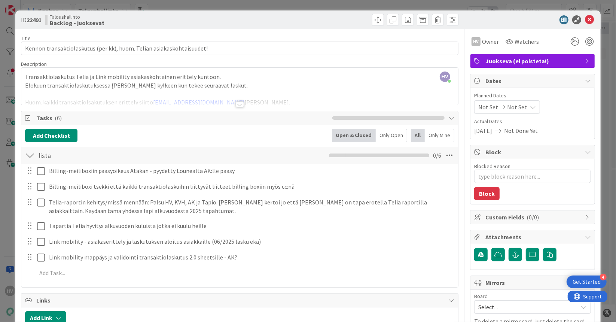  What do you see at coordinates (26, 38) in the screenshot?
I see `label: Title` at bounding box center [26, 38].